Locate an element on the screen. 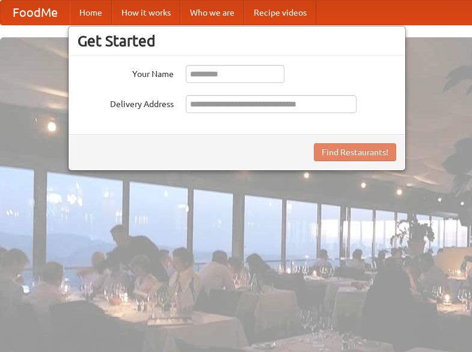 This screenshot has width=472, height=352. button: Find Restaurants! is located at coordinates (355, 152).